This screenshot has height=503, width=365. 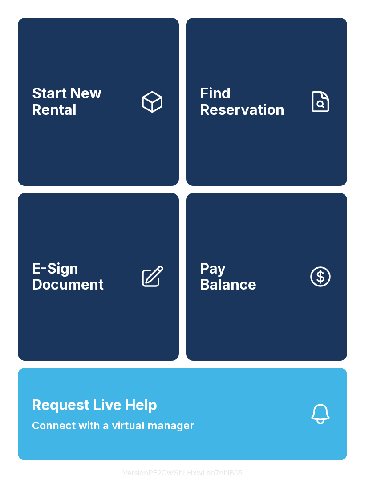 What do you see at coordinates (182, 414) in the screenshot?
I see `button: Request Live HelpConnect with a virtual manager` at bounding box center [182, 414].